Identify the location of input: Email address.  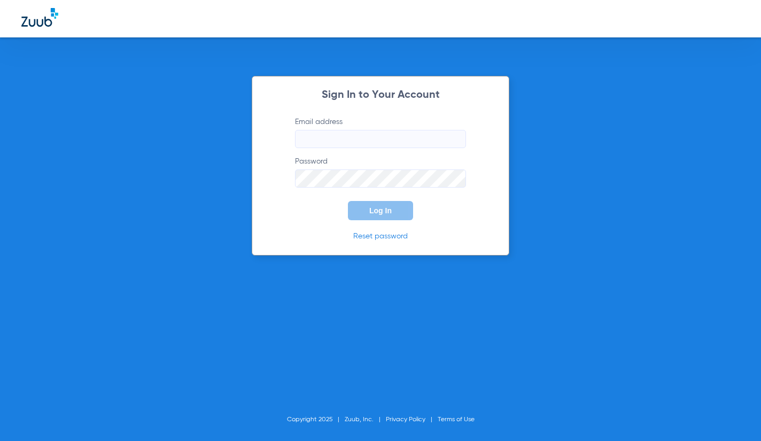
(380, 139).